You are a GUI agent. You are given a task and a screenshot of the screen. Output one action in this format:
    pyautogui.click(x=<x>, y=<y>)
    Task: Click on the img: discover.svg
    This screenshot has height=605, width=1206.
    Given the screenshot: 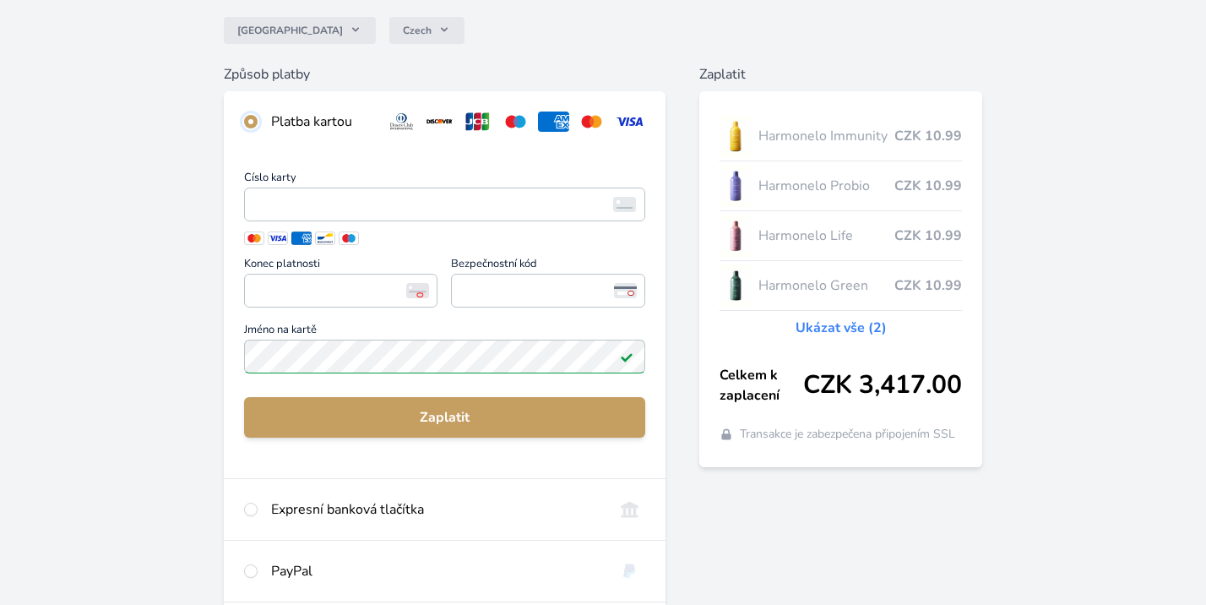 What is the action you would take?
    pyautogui.click(x=439, y=122)
    